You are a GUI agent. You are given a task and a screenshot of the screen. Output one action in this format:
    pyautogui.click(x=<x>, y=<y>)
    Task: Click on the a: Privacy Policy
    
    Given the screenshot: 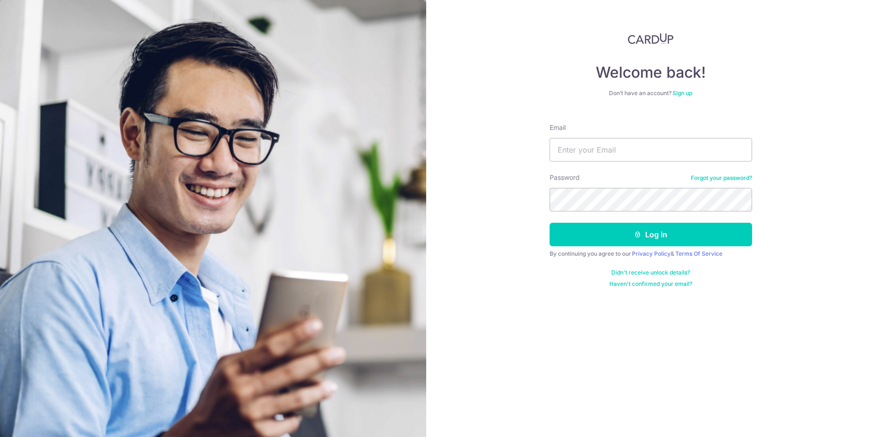 What is the action you would take?
    pyautogui.click(x=651, y=253)
    